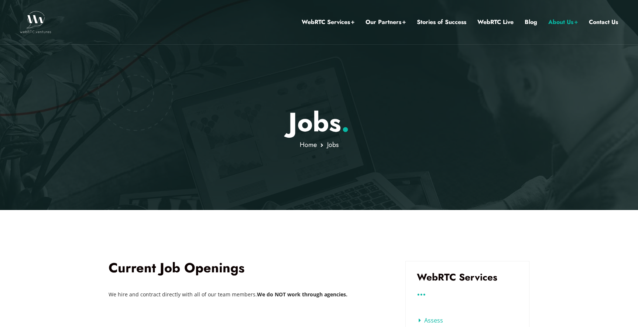 This screenshot has height=327, width=638. Describe the element at coordinates (442, 22) in the screenshot. I see `a: Stories of Success` at that location.